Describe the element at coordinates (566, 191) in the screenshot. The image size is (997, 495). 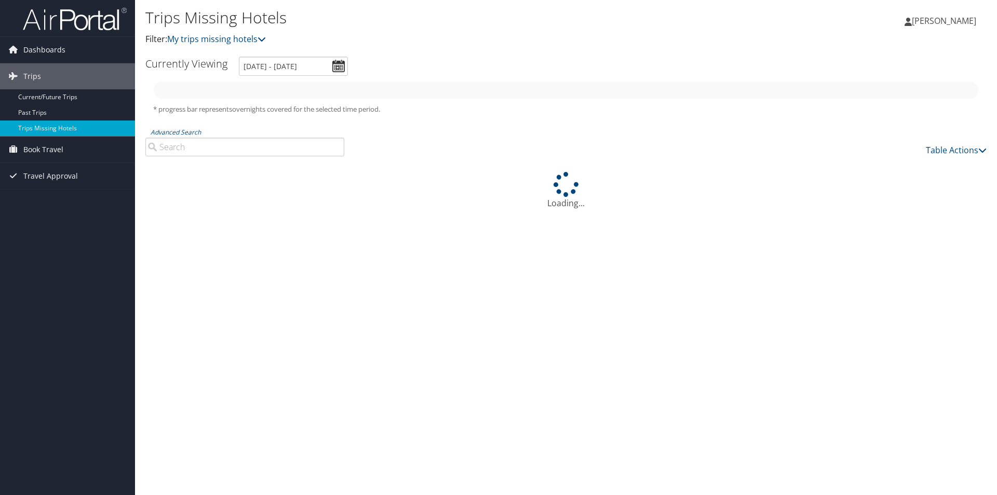
I see `div: Loading...` at that location.